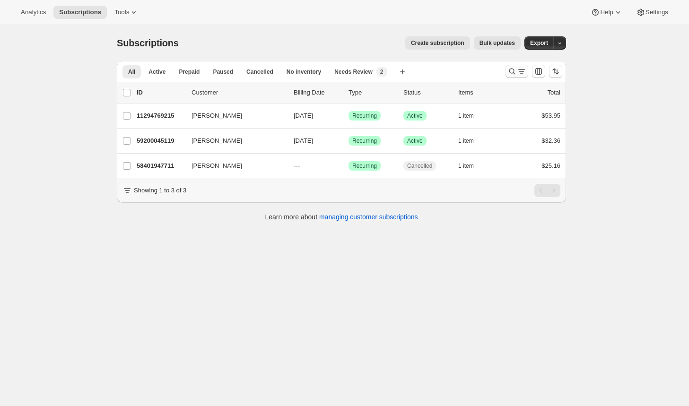  I want to click on span: Create subscription, so click(438, 43).